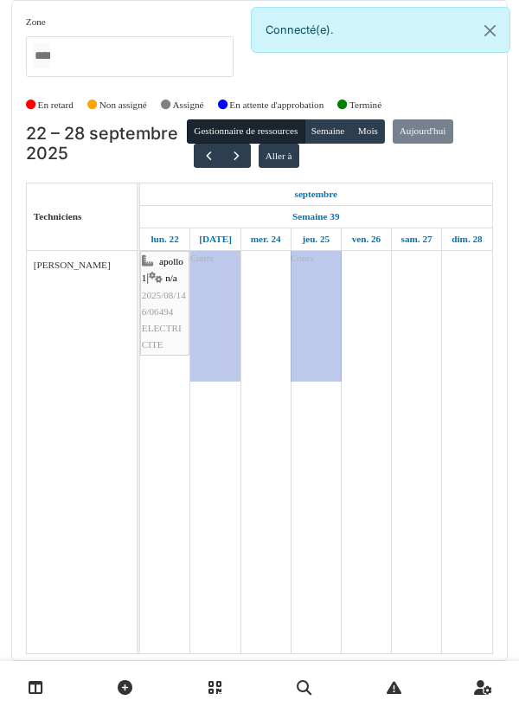 The height and width of the screenshot is (713, 519). What do you see at coordinates (171, 278) in the screenshot?
I see `span: n/a` at bounding box center [171, 278].